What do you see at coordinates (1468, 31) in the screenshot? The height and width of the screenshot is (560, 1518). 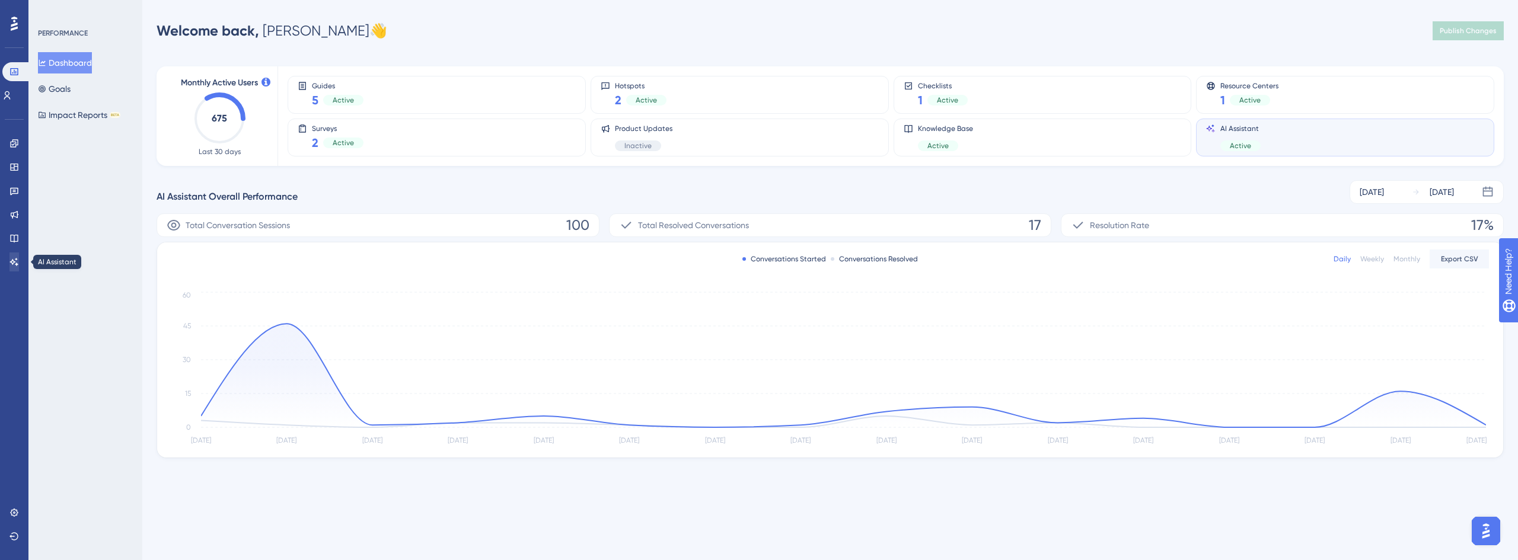 I see `span: Publish Changes` at bounding box center [1468, 31].